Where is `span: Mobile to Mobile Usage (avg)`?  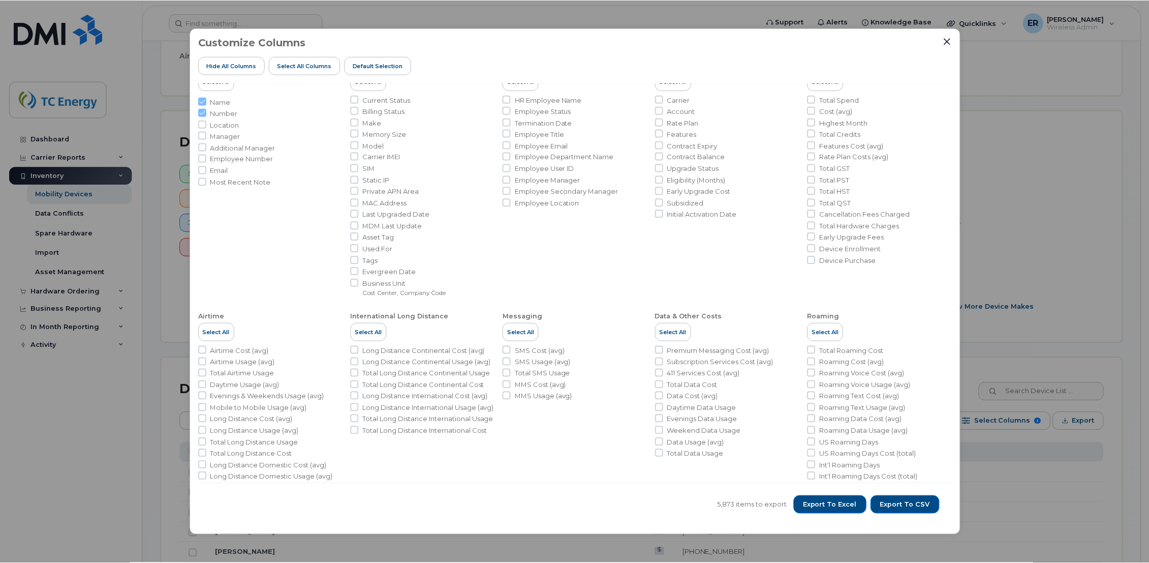 span: Mobile to Mobile Usage (avg) is located at coordinates (259, 408).